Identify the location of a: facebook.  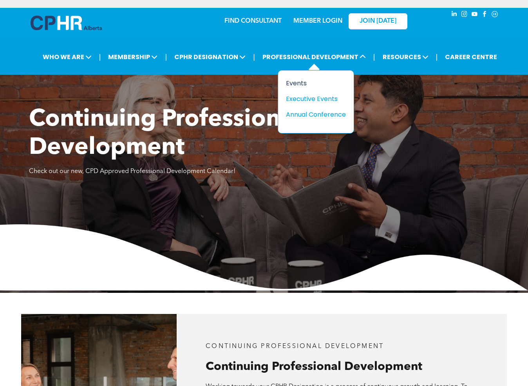
(484, 15).